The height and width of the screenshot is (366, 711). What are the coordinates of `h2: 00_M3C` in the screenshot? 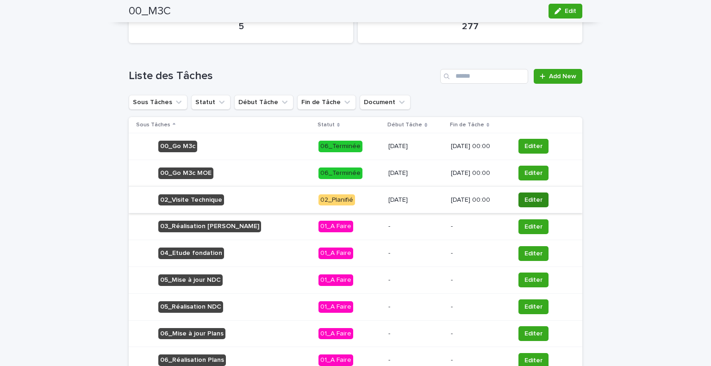 It's located at (149, 11).